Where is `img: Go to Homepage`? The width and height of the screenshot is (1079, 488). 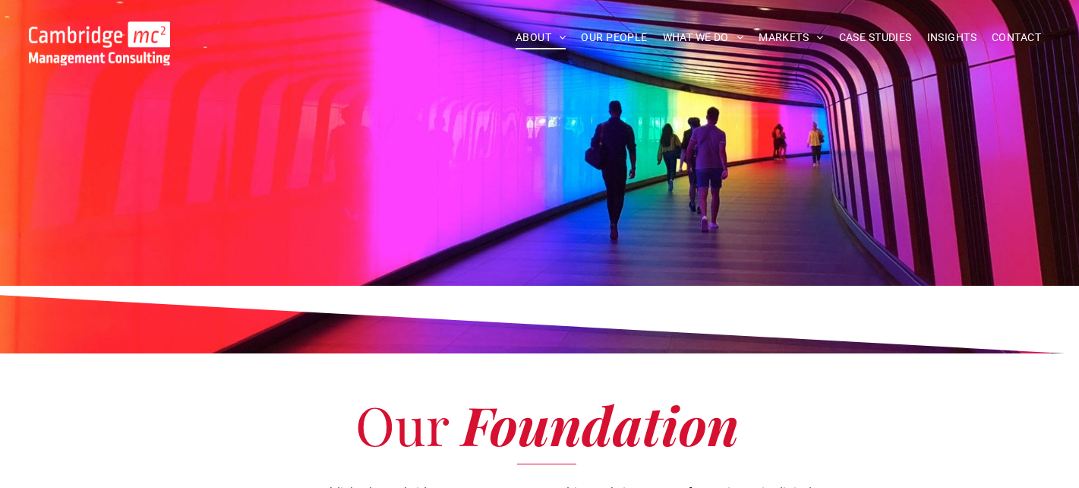 img: Go to Homepage is located at coordinates (100, 43).